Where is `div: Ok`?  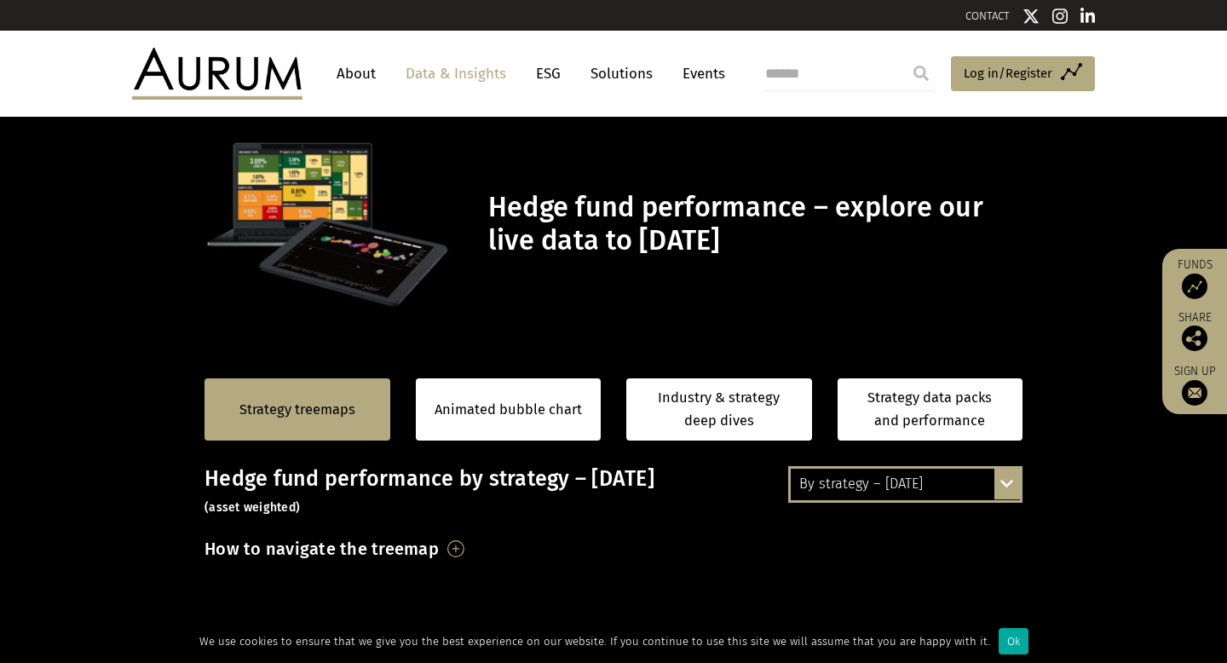 div: Ok is located at coordinates (1013, 641).